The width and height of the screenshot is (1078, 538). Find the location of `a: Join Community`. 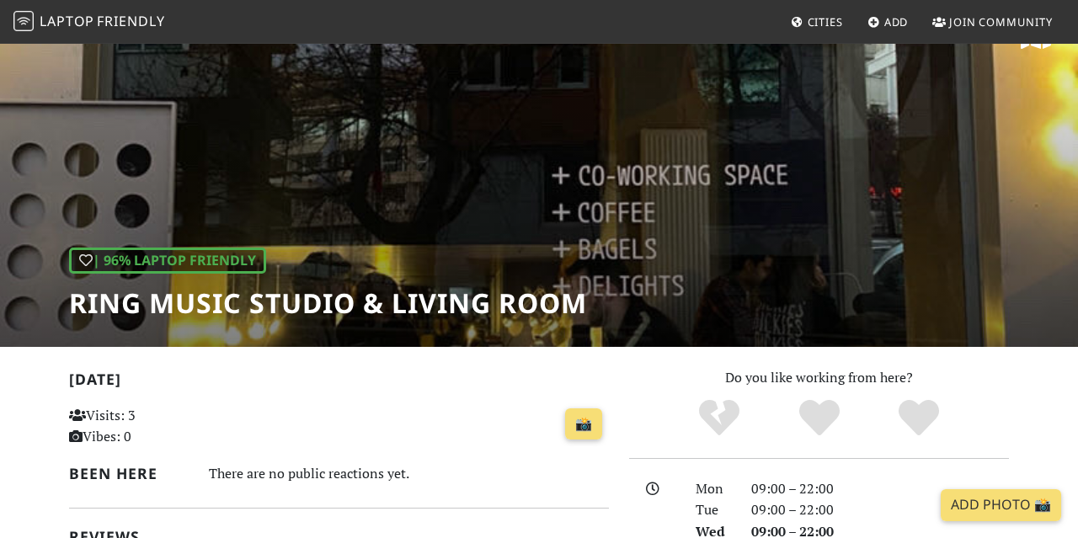

a: Join Community is located at coordinates (992, 22).